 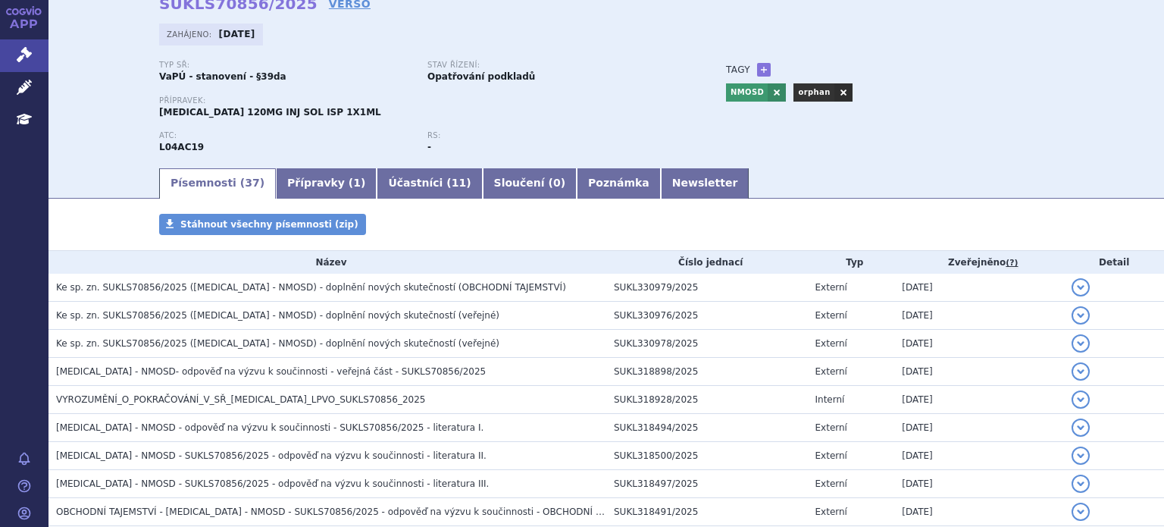 What do you see at coordinates (979, 262) in the screenshot?
I see `th: Zveřejněno` at bounding box center [979, 262].